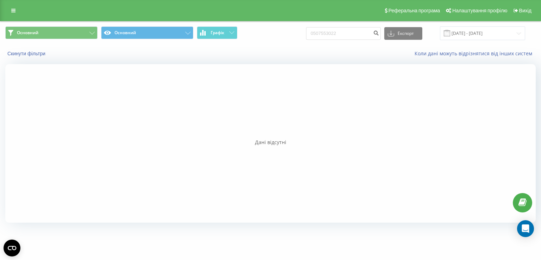  What do you see at coordinates (414, 11) in the screenshot?
I see `span: Реферальна програма` at bounding box center [414, 11].